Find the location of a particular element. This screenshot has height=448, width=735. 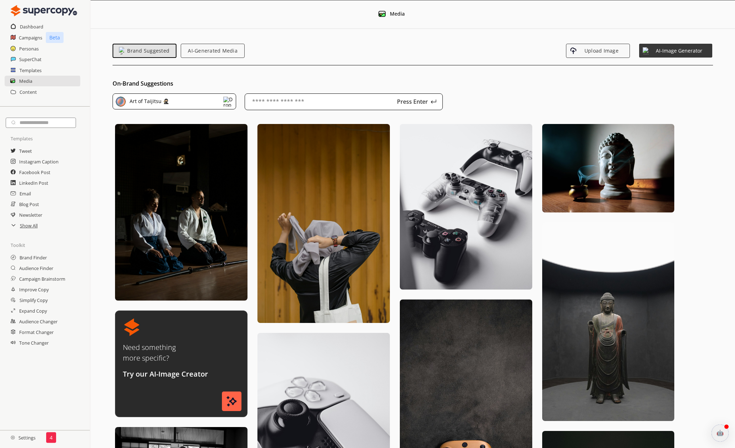

h2: Tweet is located at coordinates (26, 151).